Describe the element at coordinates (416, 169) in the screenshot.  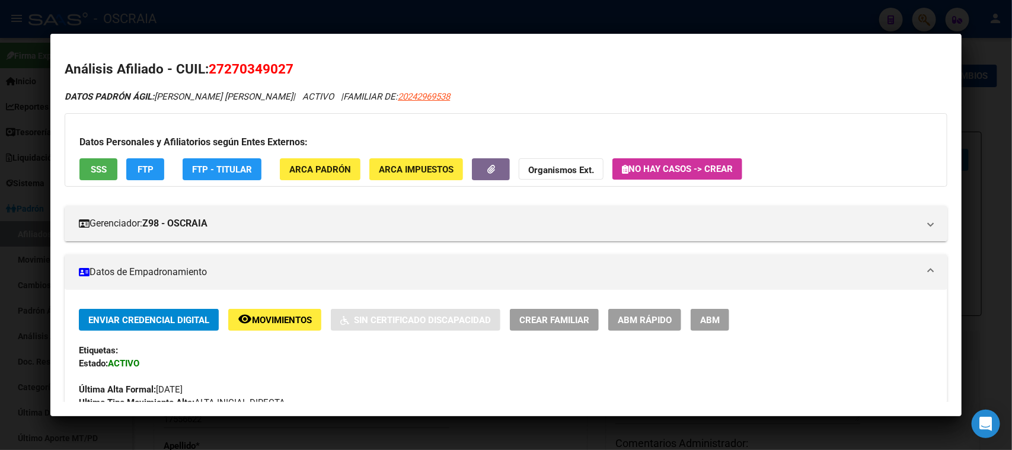
I see `span: ARCA Impuestos` at that location.